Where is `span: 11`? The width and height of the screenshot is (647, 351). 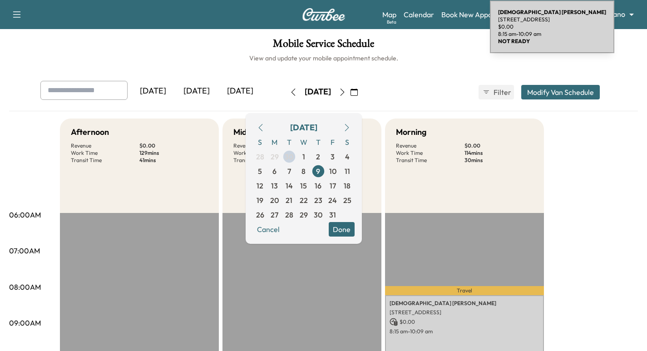 span: 11 is located at coordinates (347, 171).